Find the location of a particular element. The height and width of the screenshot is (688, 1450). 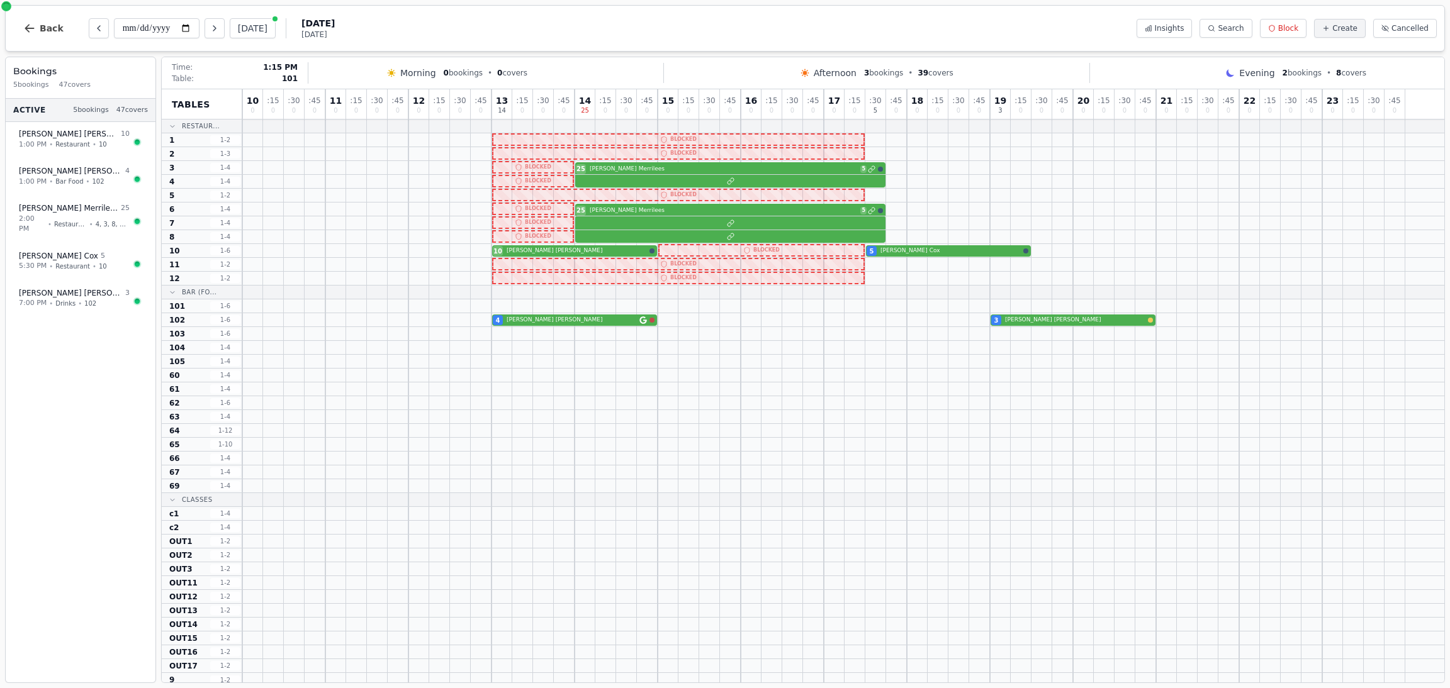

span: Restaurant is located at coordinates (72, 266).